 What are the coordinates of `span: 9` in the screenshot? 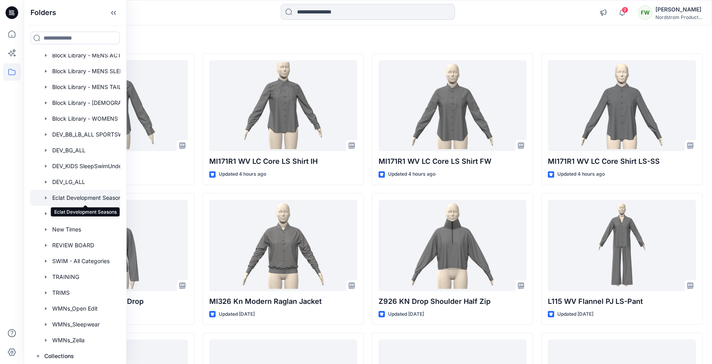 It's located at (625, 10).